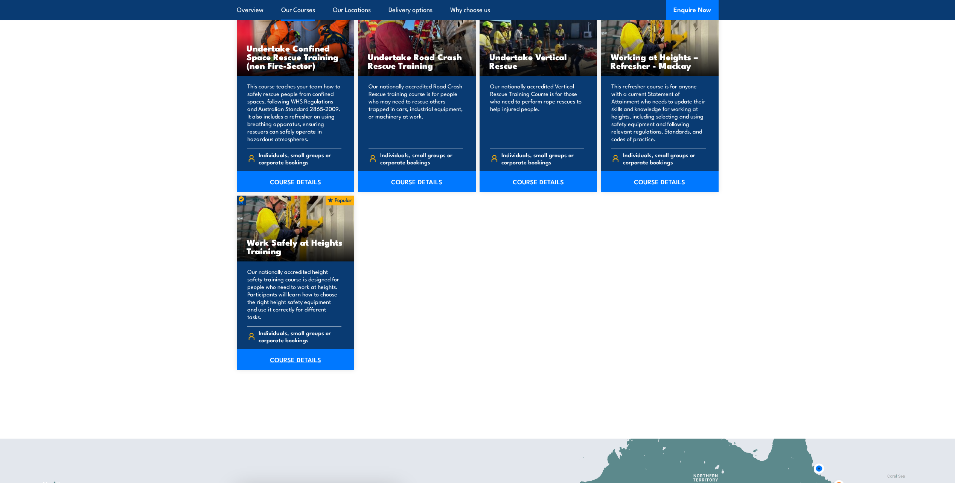 This screenshot has width=955, height=483. What do you see at coordinates (294, 294) in the screenshot?
I see `p: Our nationally accredited height safety training course is designed for people who need to work a...` at bounding box center [294, 294].